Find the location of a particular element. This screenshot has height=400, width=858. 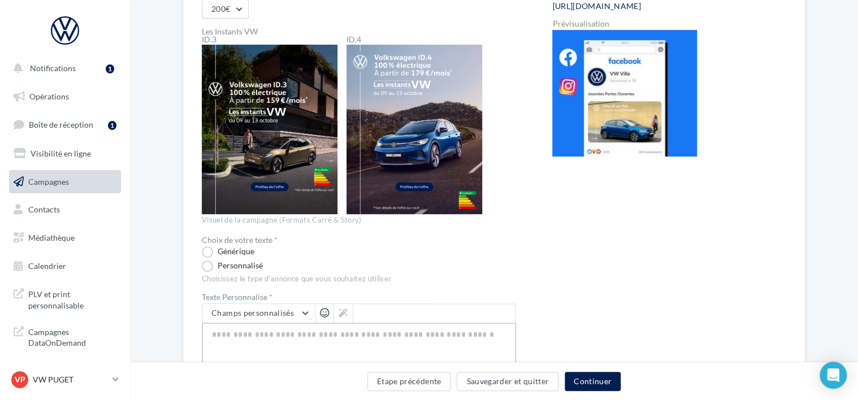

div: Choisissez le type d'annonce que vous souhaitez utiliser is located at coordinates (359, 279).